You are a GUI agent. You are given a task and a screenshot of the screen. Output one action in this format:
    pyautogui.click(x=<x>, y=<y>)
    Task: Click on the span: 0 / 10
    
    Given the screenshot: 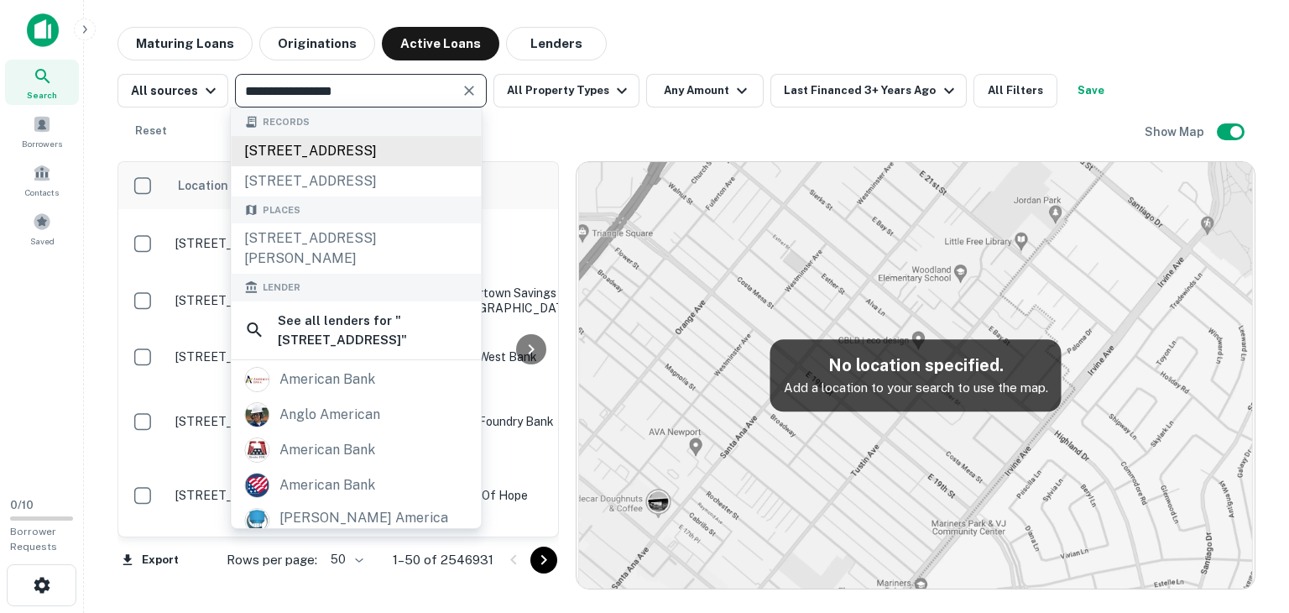 What is the action you would take?
    pyautogui.click(x=22, y=504)
    